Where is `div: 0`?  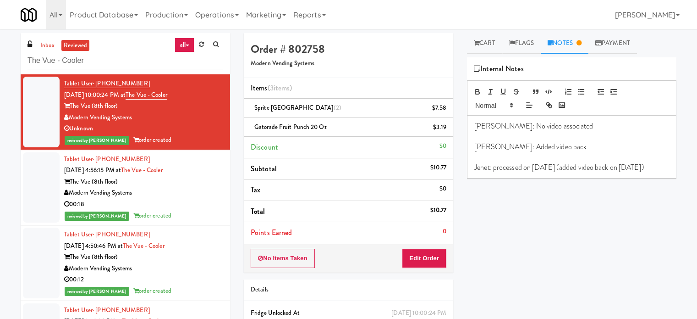 div: 0 is located at coordinates (445, 231).